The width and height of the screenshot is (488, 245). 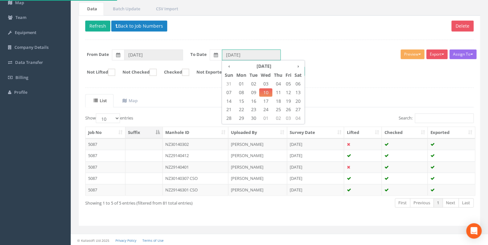 I want to click on span: 14, so click(x=229, y=101).